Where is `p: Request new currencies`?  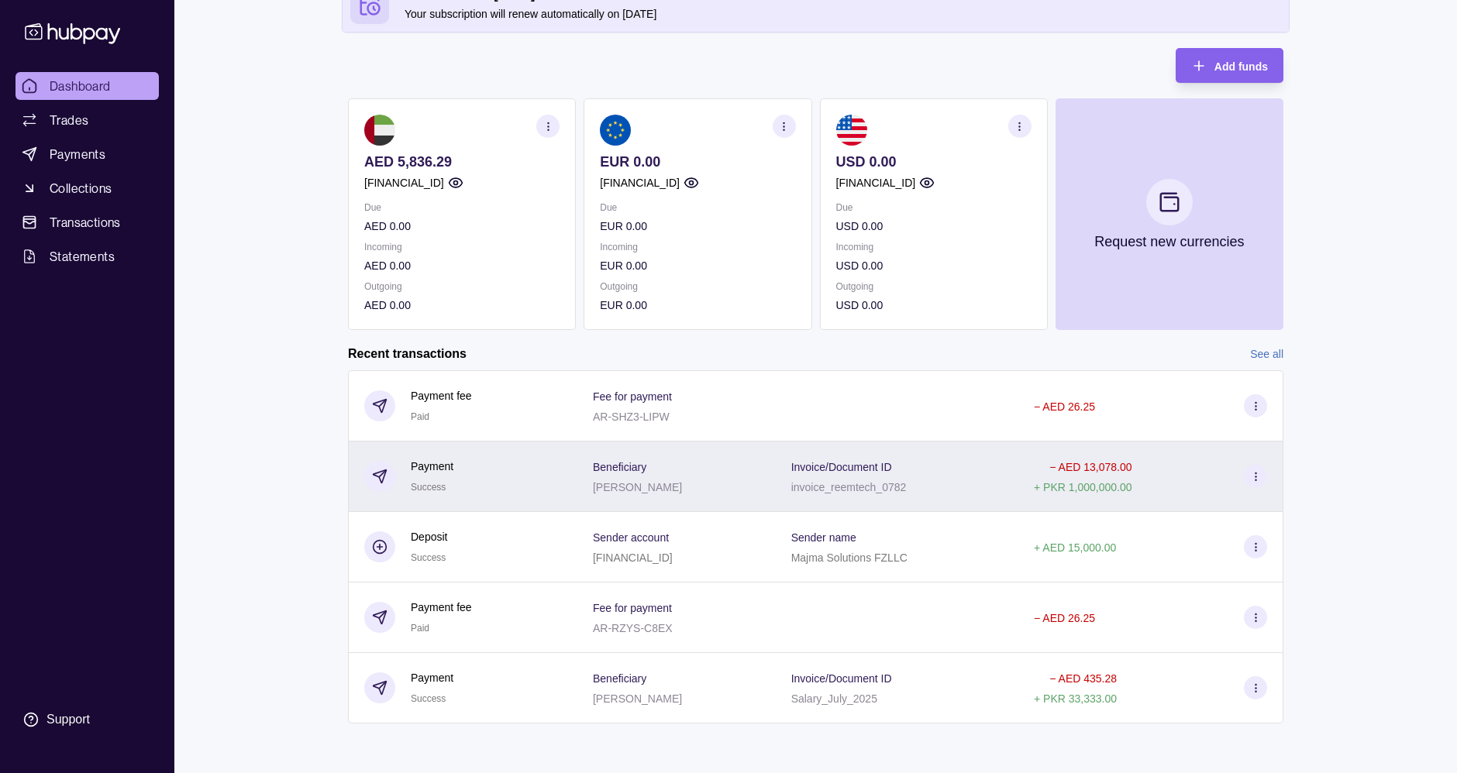
p: Request new currencies is located at coordinates (1169, 242).